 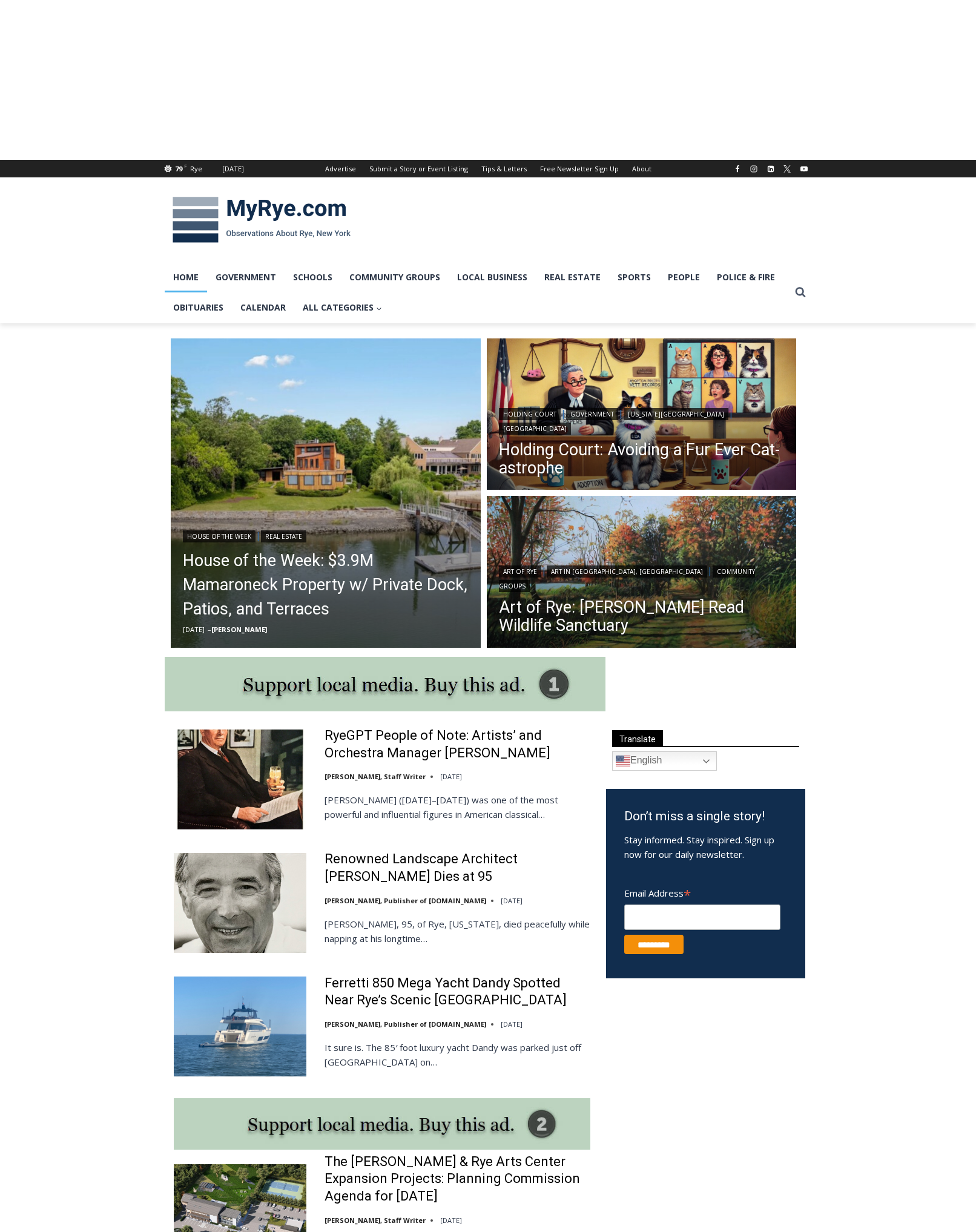 I want to click on a: Read More Art of Rye: Edith G. Read Wildlife Sanctuary, so click(x=642, y=573).